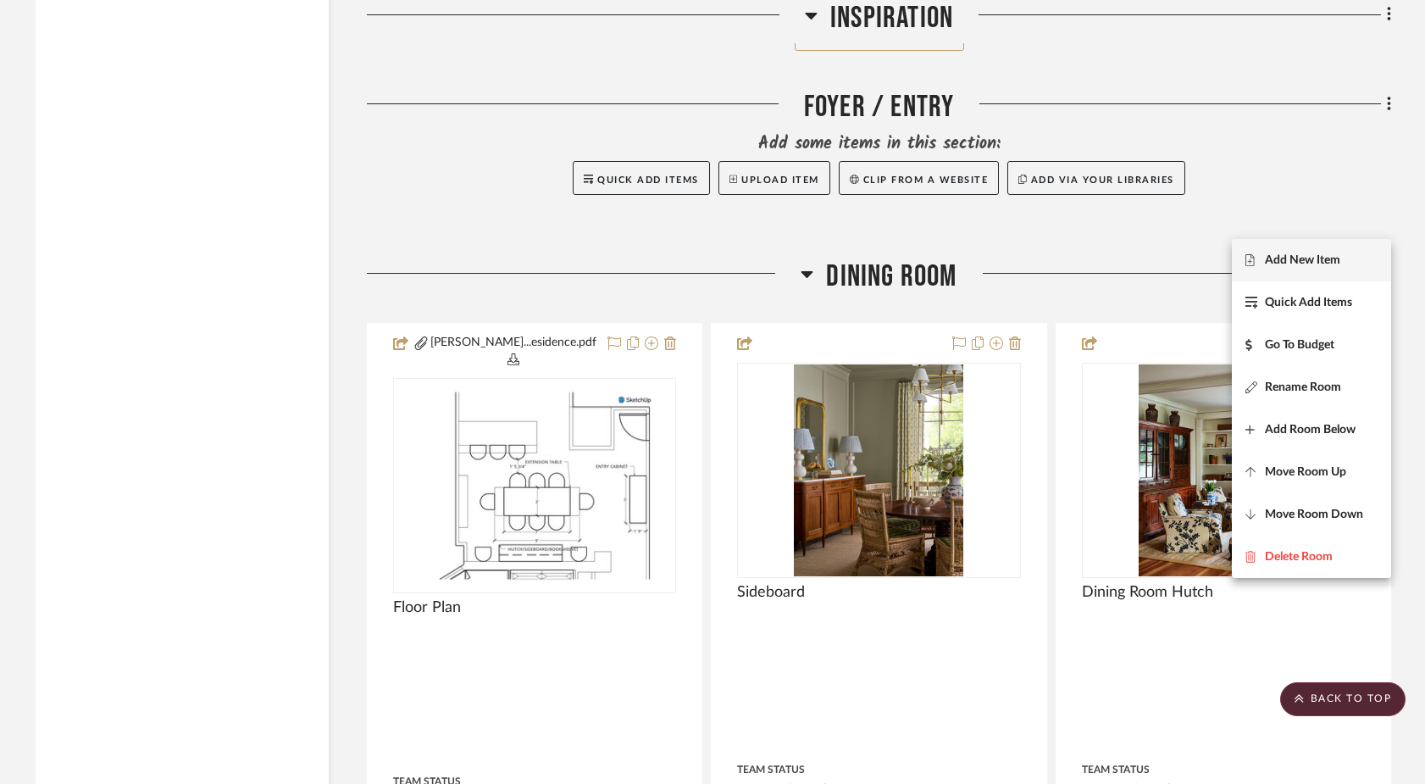 The height and width of the screenshot is (784, 1425). I want to click on span: Delete Room, so click(1299, 557).